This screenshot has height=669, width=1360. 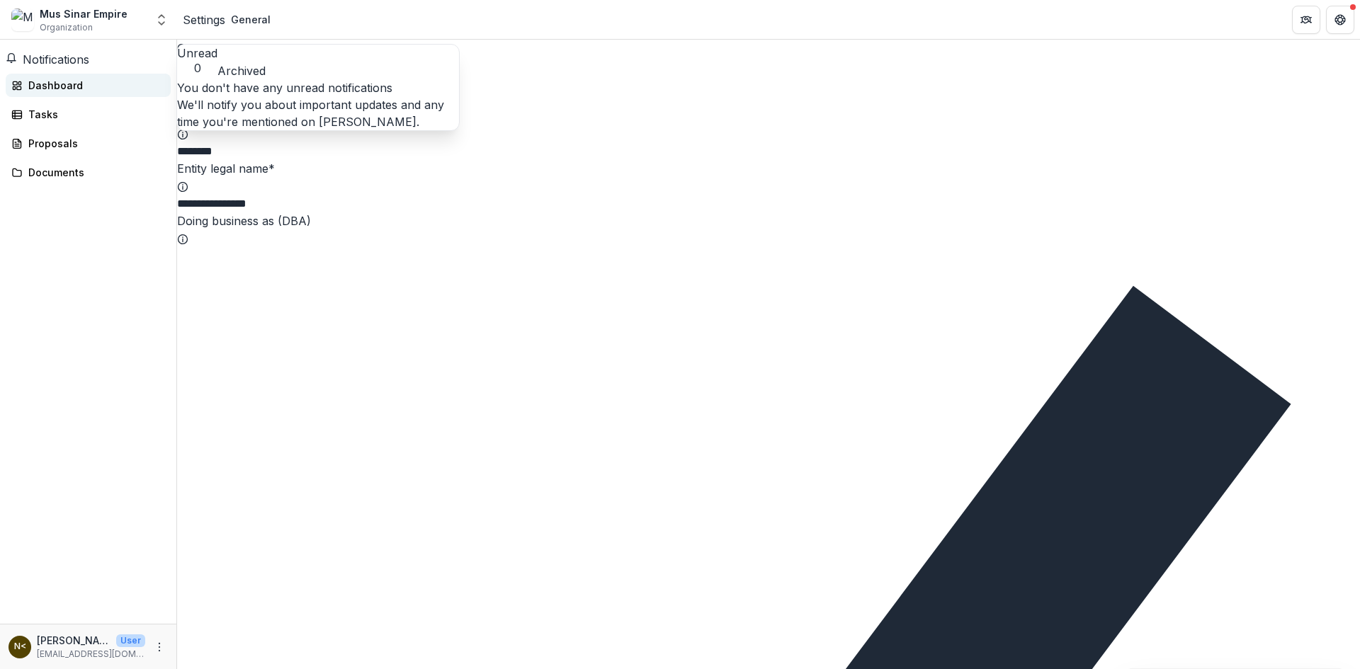 I want to click on span: 0, so click(x=197, y=68).